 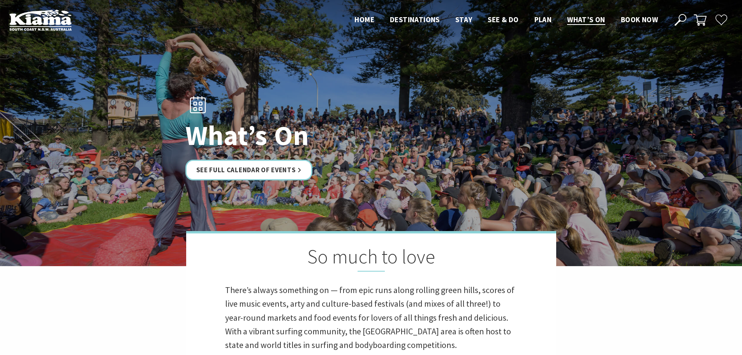 What do you see at coordinates (639, 19) in the screenshot?
I see `span: Book now` at bounding box center [639, 19].